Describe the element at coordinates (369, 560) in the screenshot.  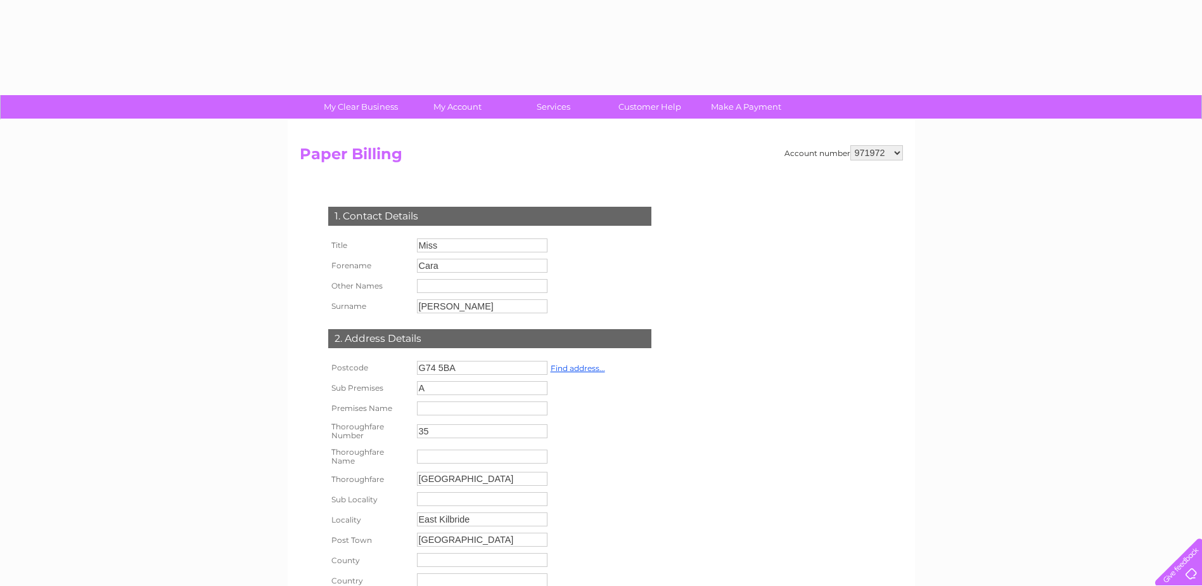
I see `th: County` at that location.